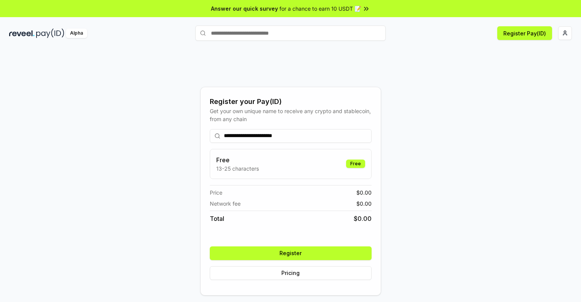 This screenshot has height=302, width=581. What do you see at coordinates (22, 33) in the screenshot?
I see `img: reveel_dark` at bounding box center [22, 33].